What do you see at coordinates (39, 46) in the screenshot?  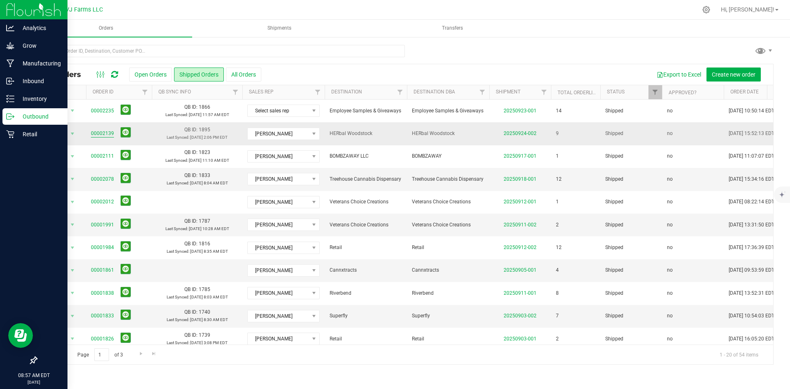 I see `p: Grow` at bounding box center [39, 46].